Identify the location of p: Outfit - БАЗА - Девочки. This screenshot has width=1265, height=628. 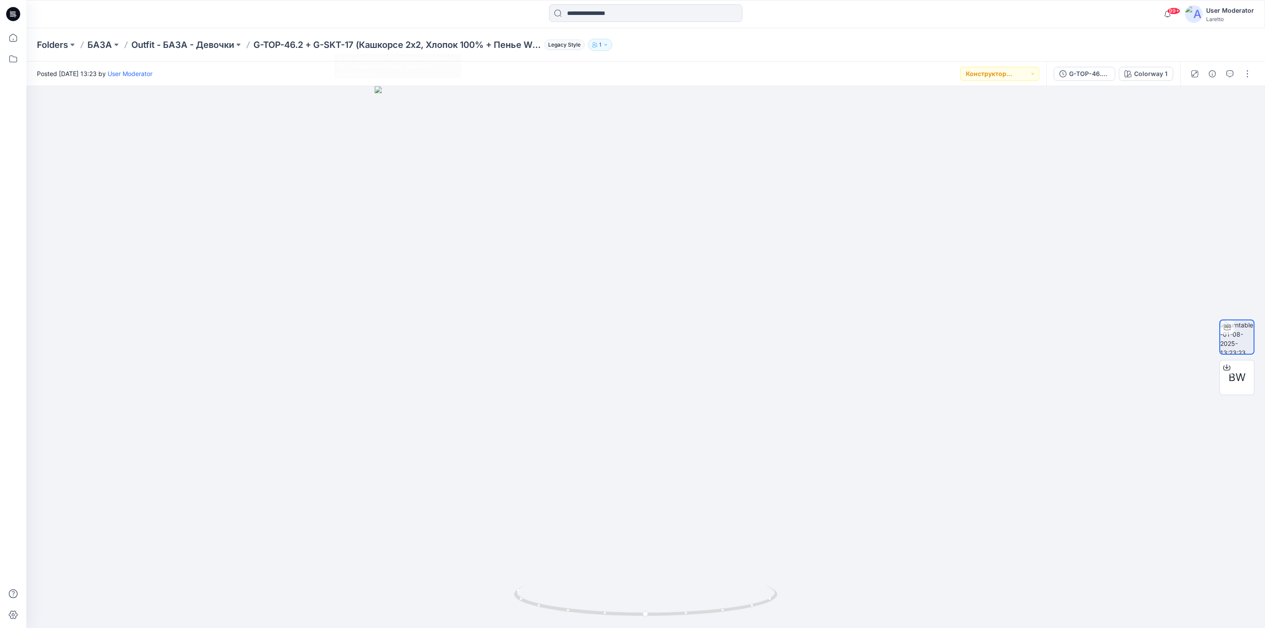
(183, 45).